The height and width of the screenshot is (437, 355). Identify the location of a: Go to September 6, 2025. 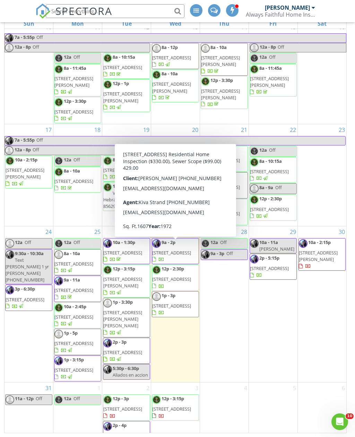
(343, 388).